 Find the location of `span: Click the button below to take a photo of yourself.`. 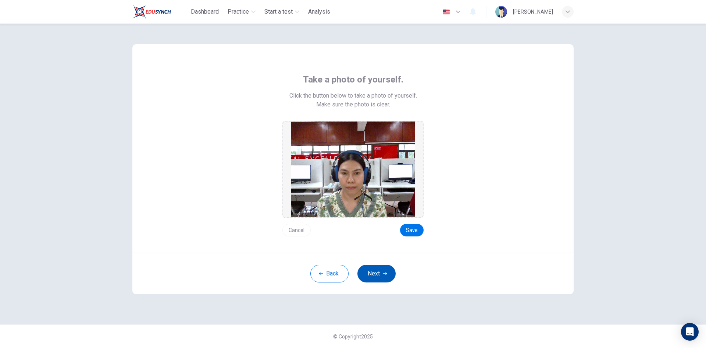

span: Click the button below to take a photo of yourself. is located at coordinates (353, 96).